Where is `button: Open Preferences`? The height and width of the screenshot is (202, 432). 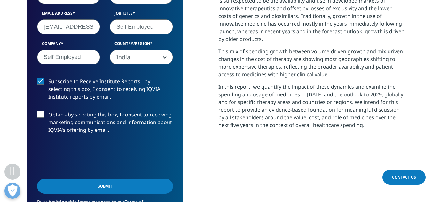
button: Open Preferences is located at coordinates (12, 191).